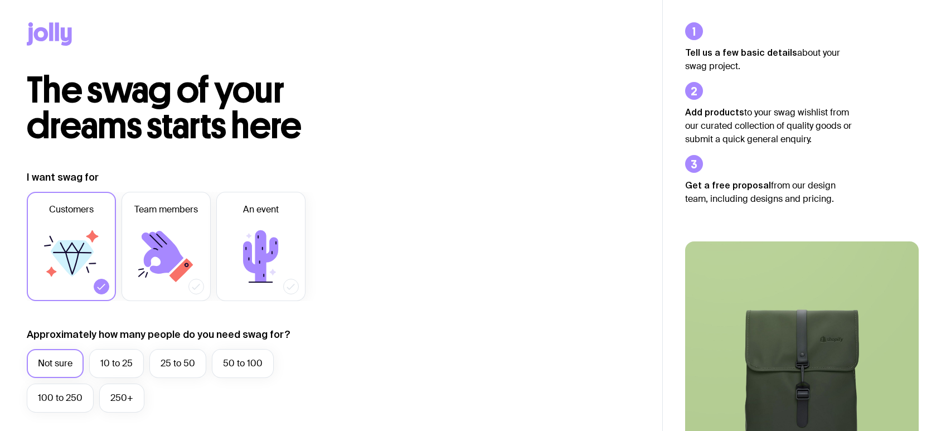 The height and width of the screenshot is (431, 941). I want to click on p: about your swag project., so click(769, 59).